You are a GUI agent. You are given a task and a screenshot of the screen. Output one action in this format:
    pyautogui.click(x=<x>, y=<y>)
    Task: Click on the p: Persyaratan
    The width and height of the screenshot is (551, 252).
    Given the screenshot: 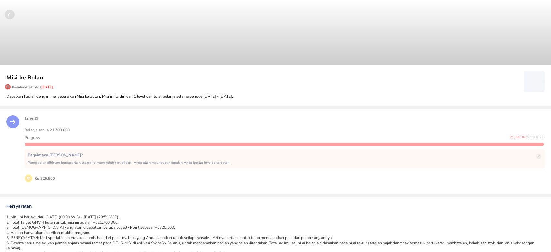 What is the action you would take?
    pyautogui.click(x=275, y=206)
    